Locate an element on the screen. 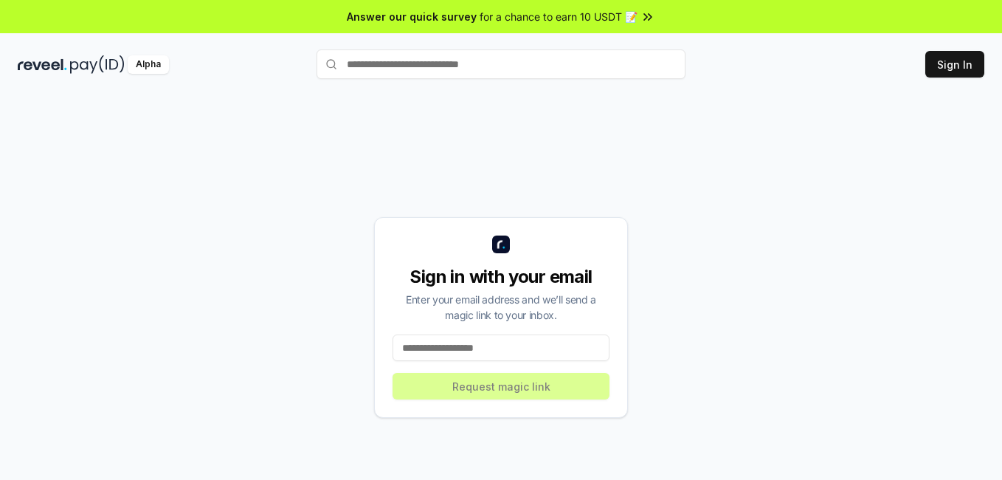  div: Alpha is located at coordinates (148, 64).